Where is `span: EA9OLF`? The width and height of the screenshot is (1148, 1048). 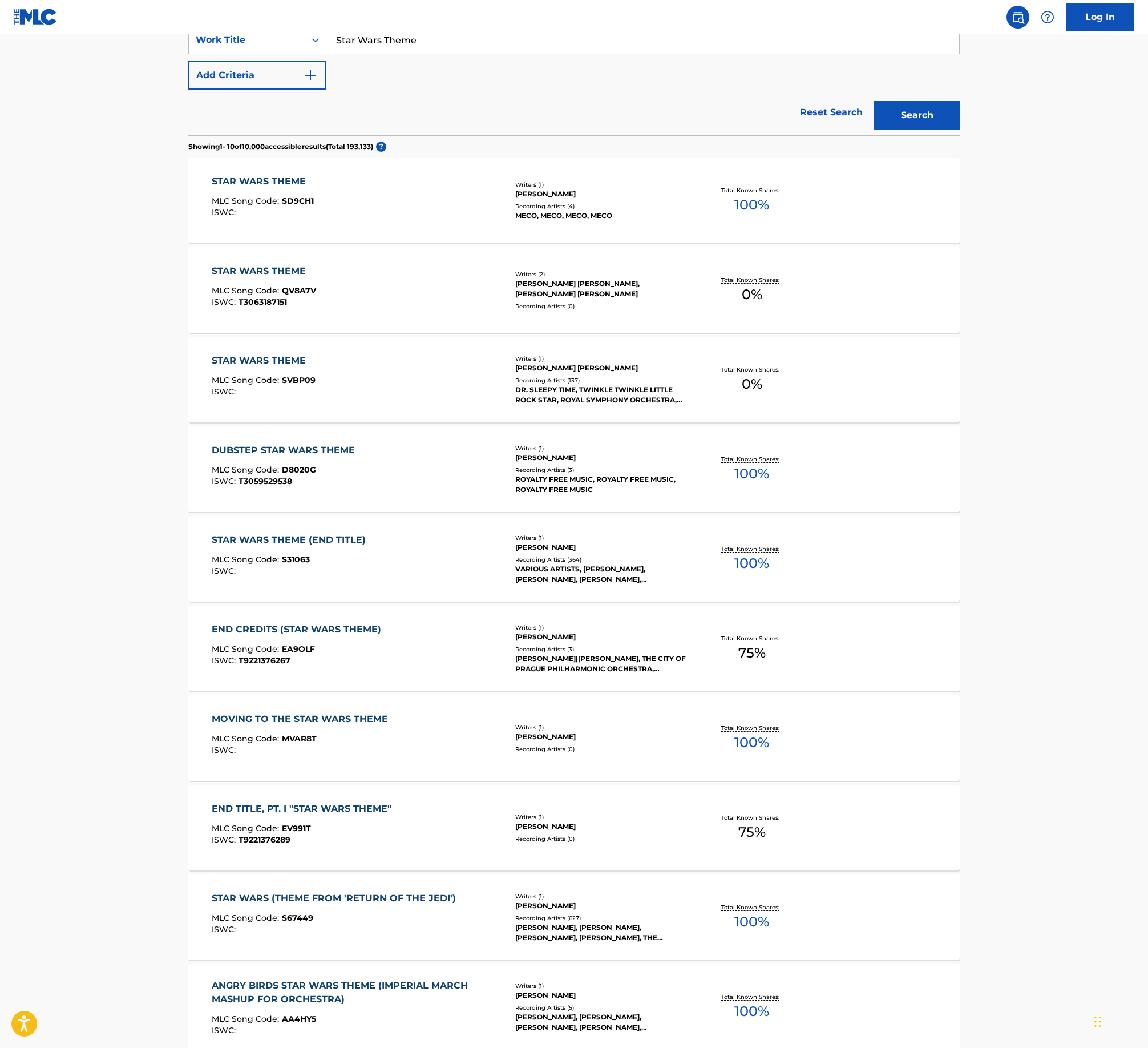
span: EA9OLF is located at coordinates (298, 649).